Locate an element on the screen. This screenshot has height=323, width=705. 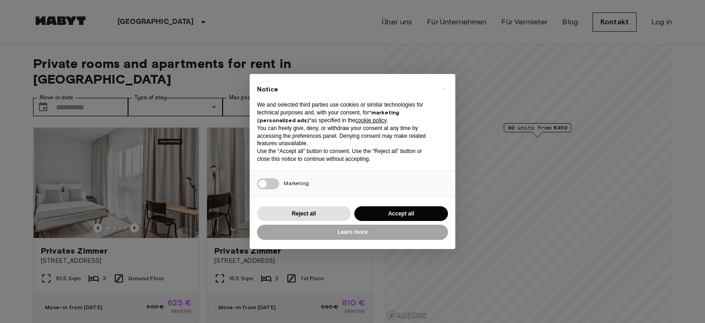
button: Learn more is located at coordinates (352, 232).